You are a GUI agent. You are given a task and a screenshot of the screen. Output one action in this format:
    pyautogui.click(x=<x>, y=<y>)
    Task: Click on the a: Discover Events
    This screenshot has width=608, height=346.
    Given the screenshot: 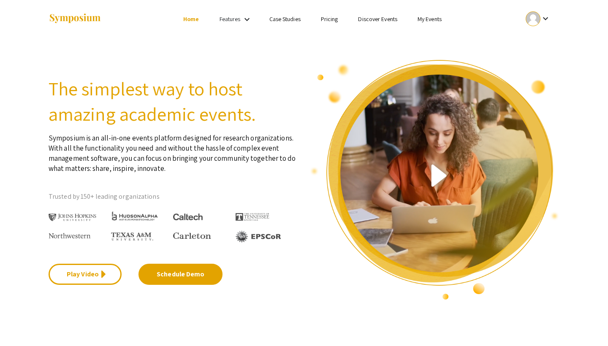 What is the action you would take?
    pyautogui.click(x=377, y=19)
    